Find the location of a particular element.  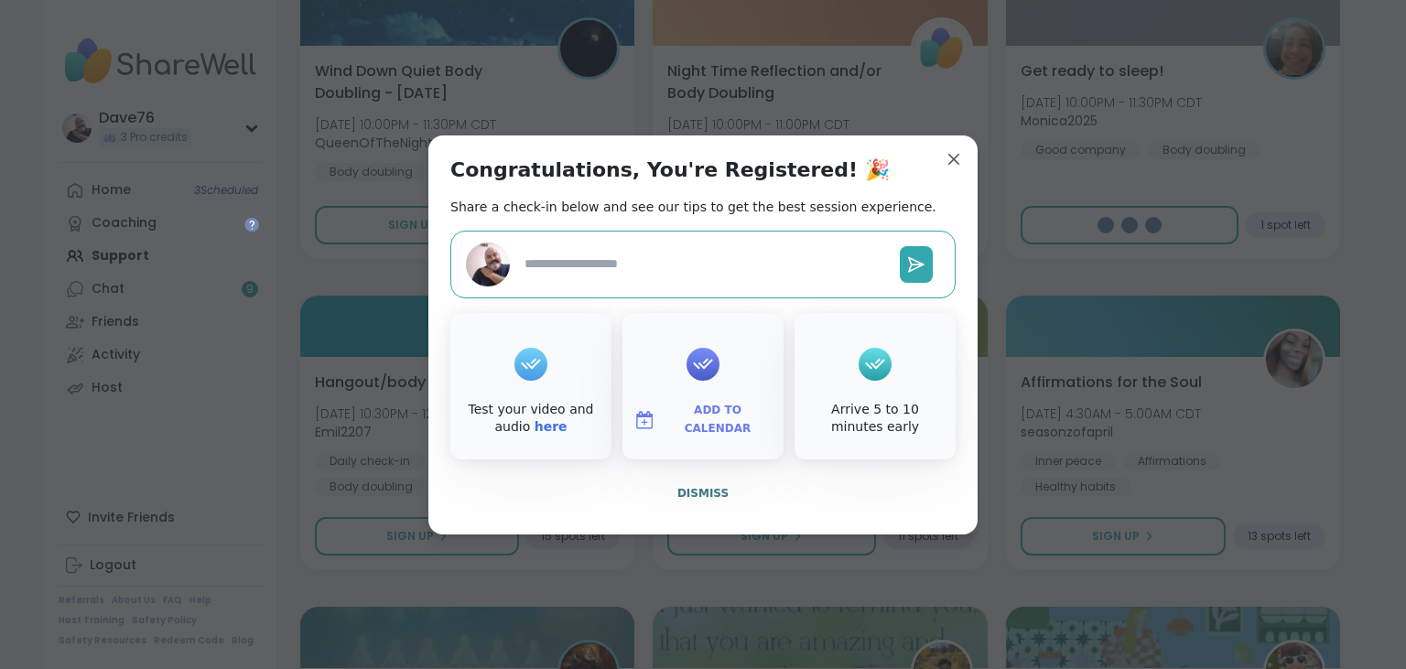

img: Dave76 is located at coordinates (488, 265).